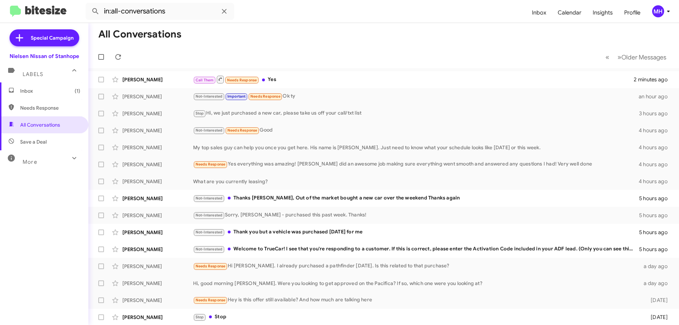  What do you see at coordinates (416, 300) in the screenshot?
I see `div: Hey is this offer still available? And how much are talking here` at bounding box center [416, 300].